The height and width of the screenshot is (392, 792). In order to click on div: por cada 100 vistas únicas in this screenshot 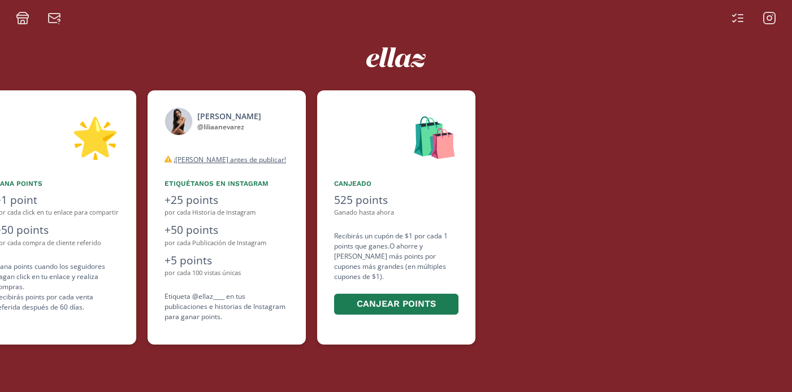, I will do `click(227, 273)`.